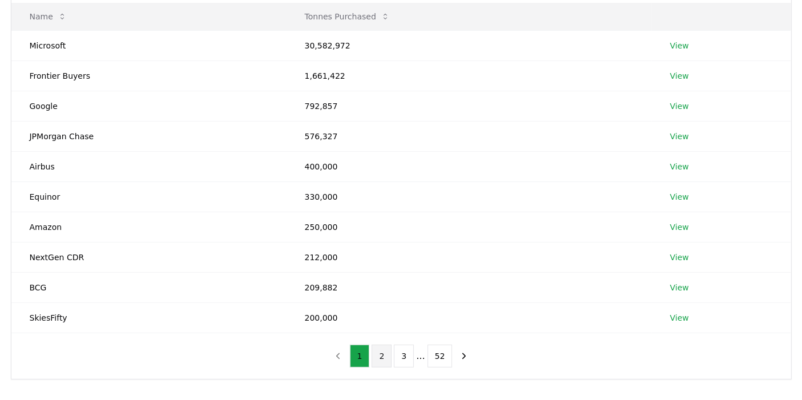  What do you see at coordinates (469, 287) in the screenshot?
I see `td: 209,882` at bounding box center [469, 287].